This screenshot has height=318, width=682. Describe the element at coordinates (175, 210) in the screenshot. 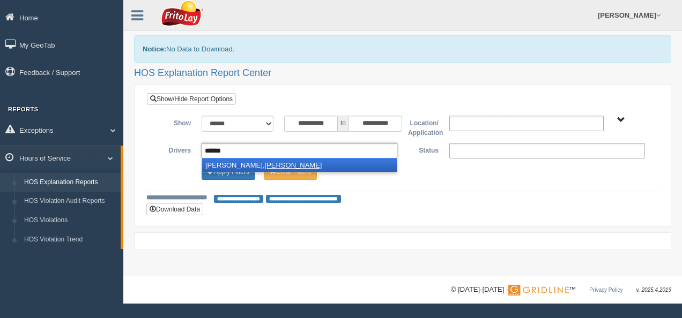

I see `button: Download Data` at that location.